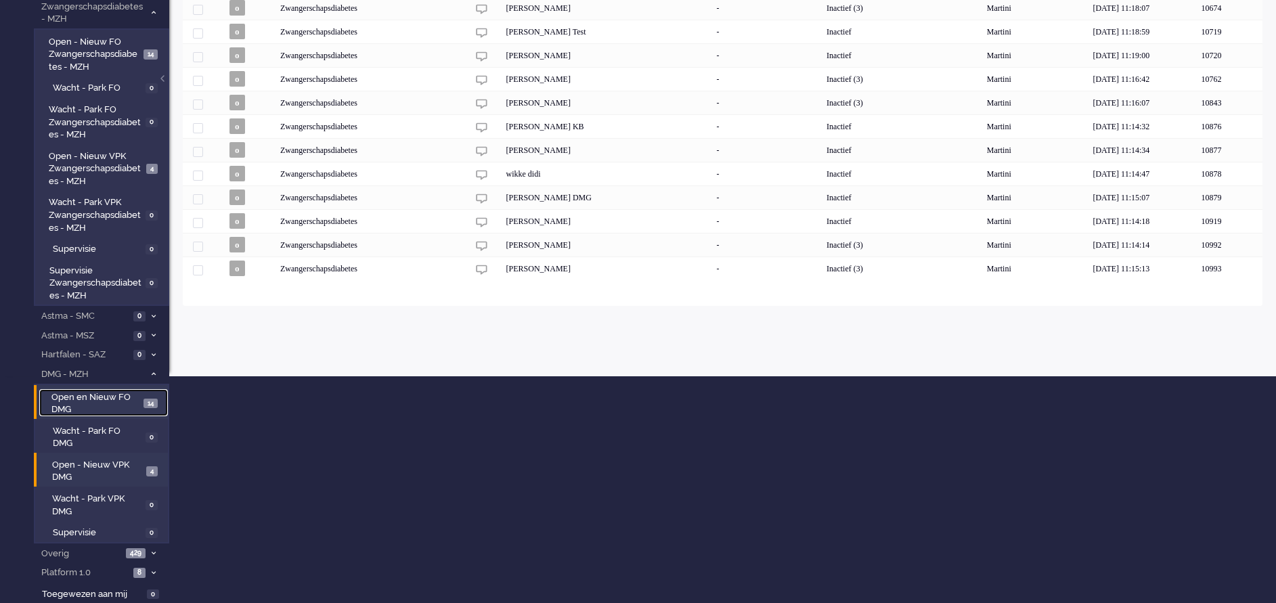 This screenshot has height=603, width=1276. What do you see at coordinates (1230, 102) in the screenshot?
I see `div: 10843` at bounding box center [1230, 102].